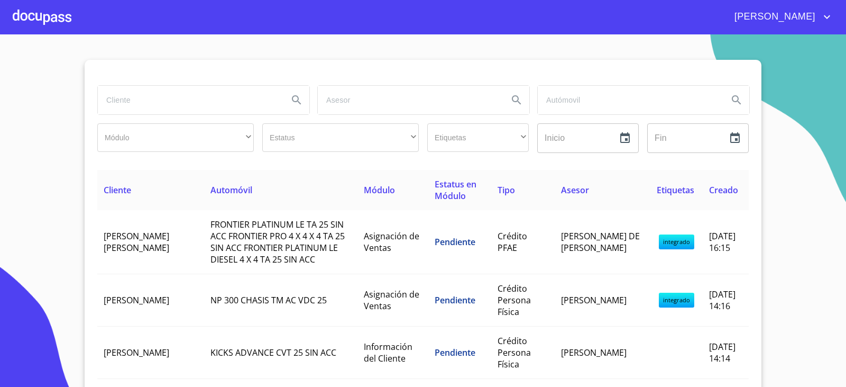 Image resolution: width=846 pixels, height=387 pixels. I want to click on span: Módulo, so click(379, 190).